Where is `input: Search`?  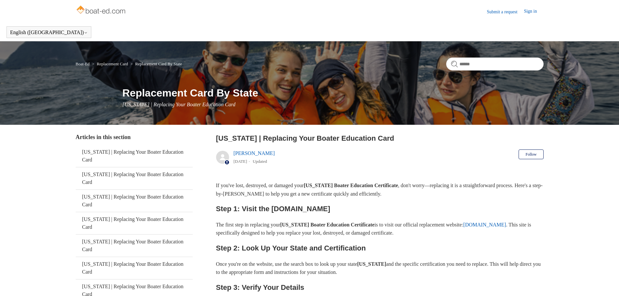
input: Search is located at coordinates (495, 64).